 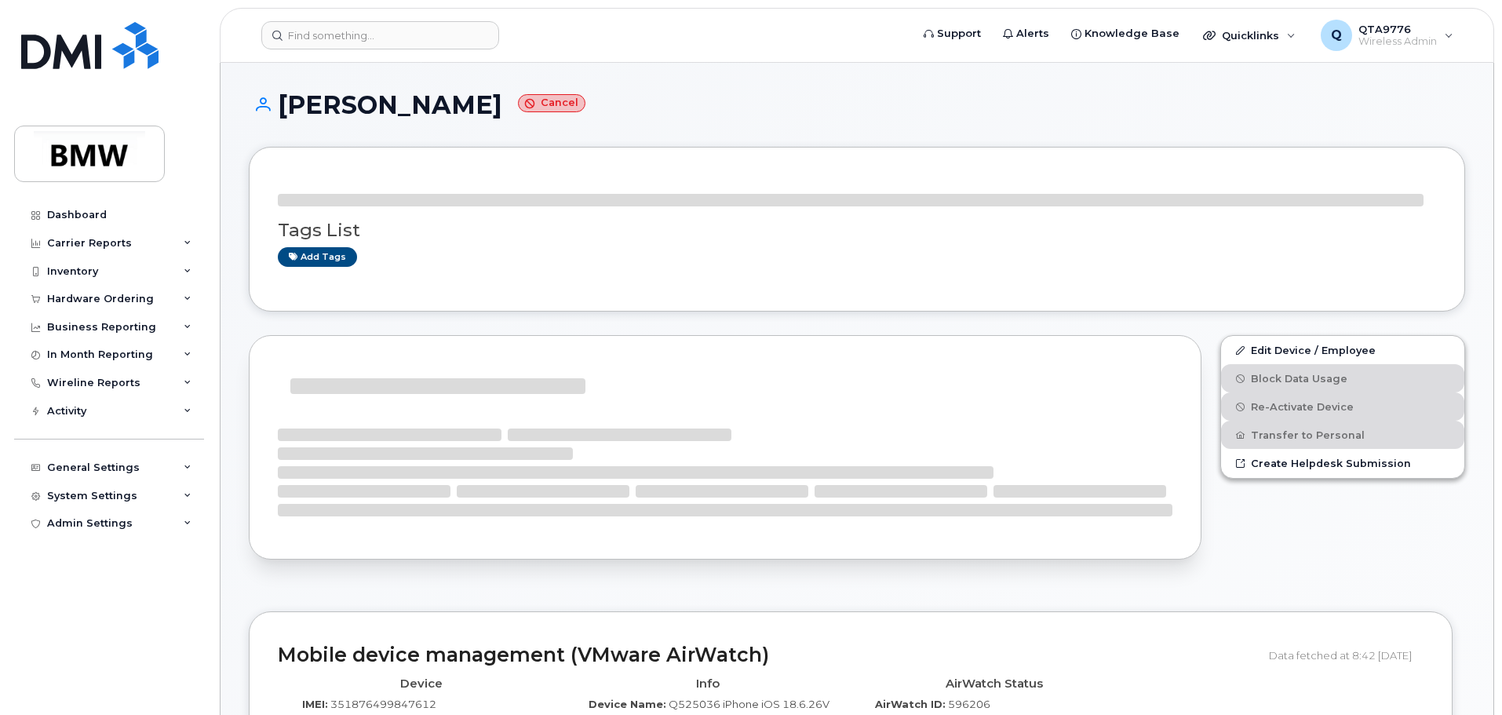 What do you see at coordinates (1342, 435) in the screenshot?
I see `button: Transfer to Personal` at bounding box center [1342, 435].